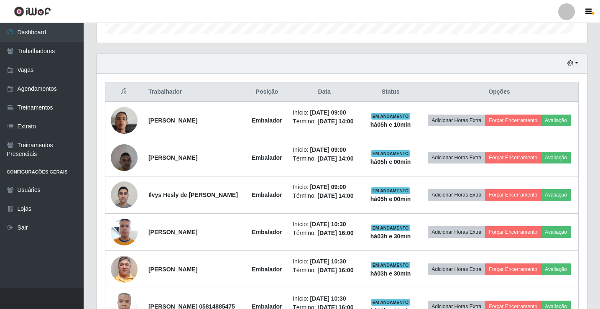 The width and height of the screenshot is (600, 309). Describe the element at coordinates (391, 92) in the screenshot. I see `th: Status` at that location.